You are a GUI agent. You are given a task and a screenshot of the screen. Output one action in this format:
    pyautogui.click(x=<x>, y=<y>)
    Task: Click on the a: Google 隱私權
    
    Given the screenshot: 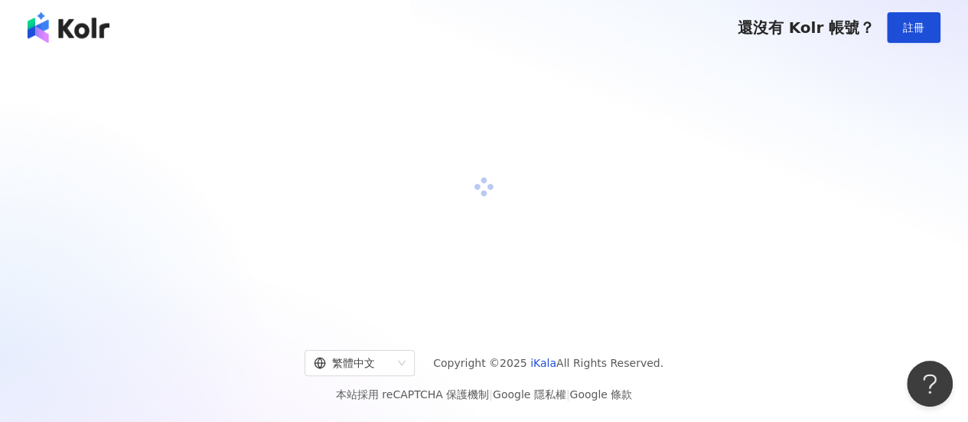 What is the action you would take?
    pyautogui.click(x=529, y=394)
    